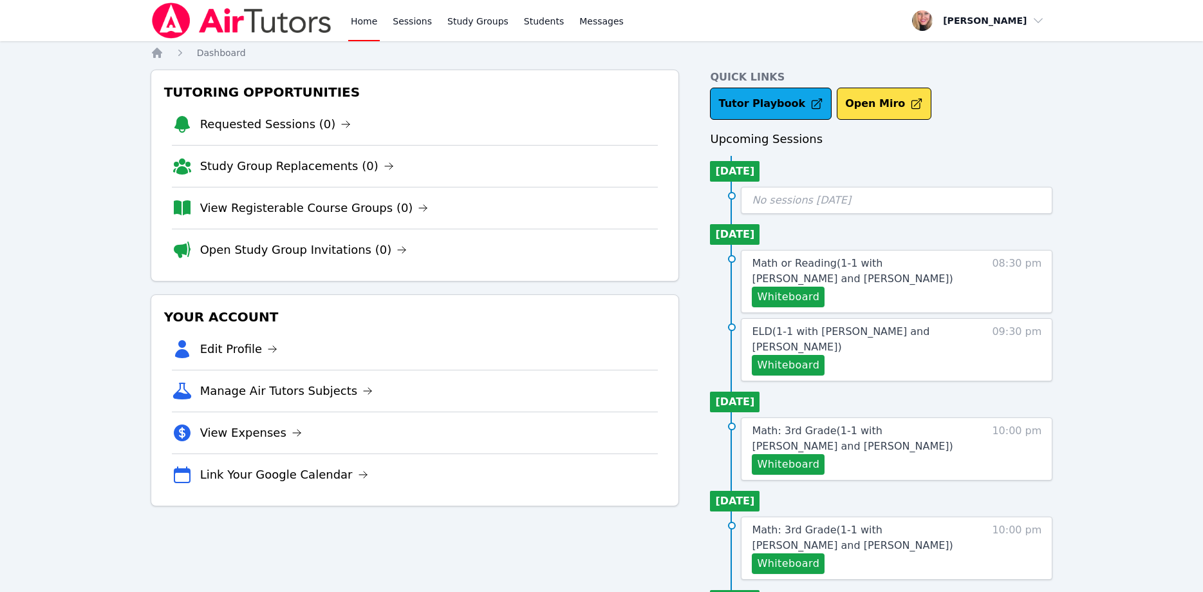 Image resolution: width=1203 pixels, height=592 pixels. I want to click on a: View Expenses, so click(251, 433).